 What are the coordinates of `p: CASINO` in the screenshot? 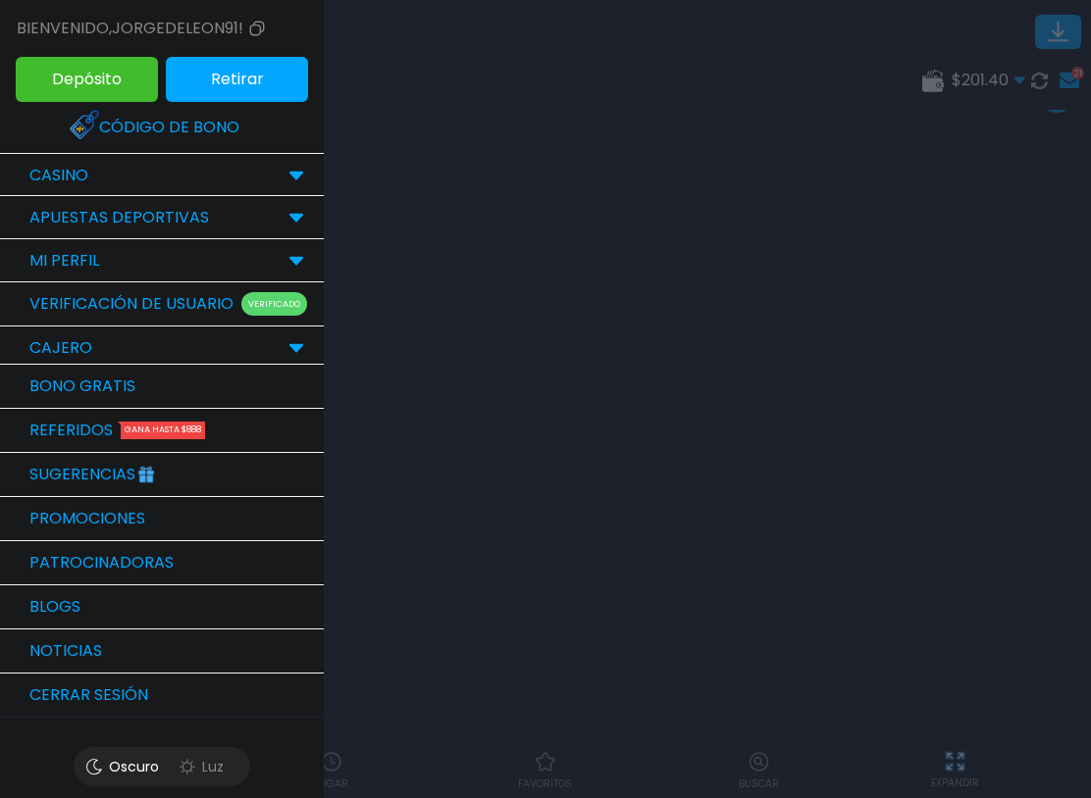 It's located at (59, 176).